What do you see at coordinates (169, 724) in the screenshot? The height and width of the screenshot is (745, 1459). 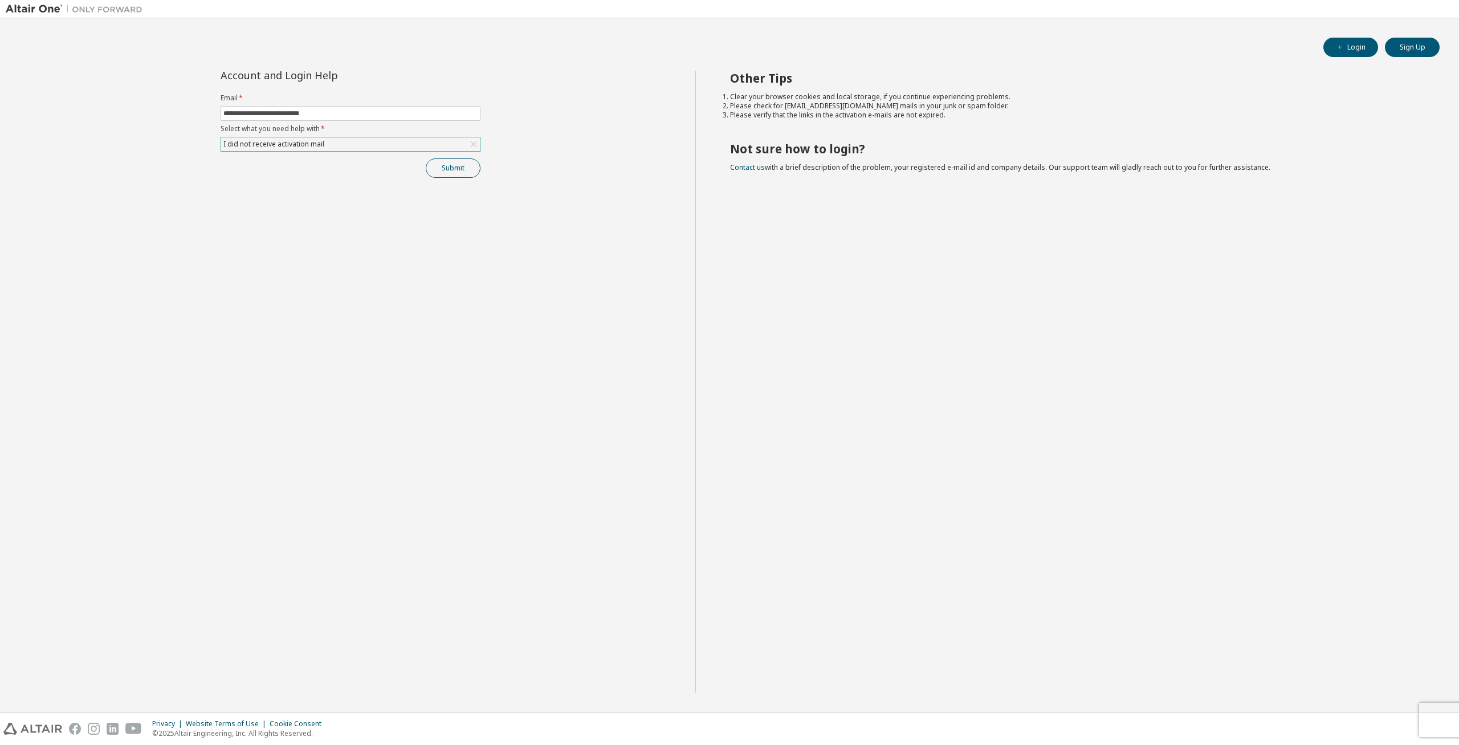 I see `div: Privacy` at bounding box center [169, 724].